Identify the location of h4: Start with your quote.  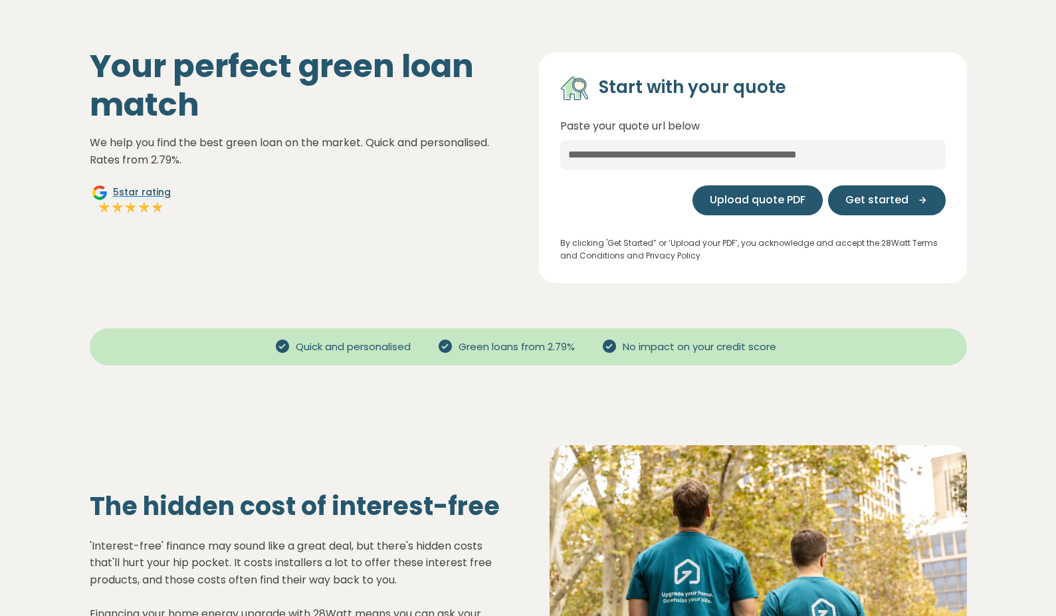
(693, 88).